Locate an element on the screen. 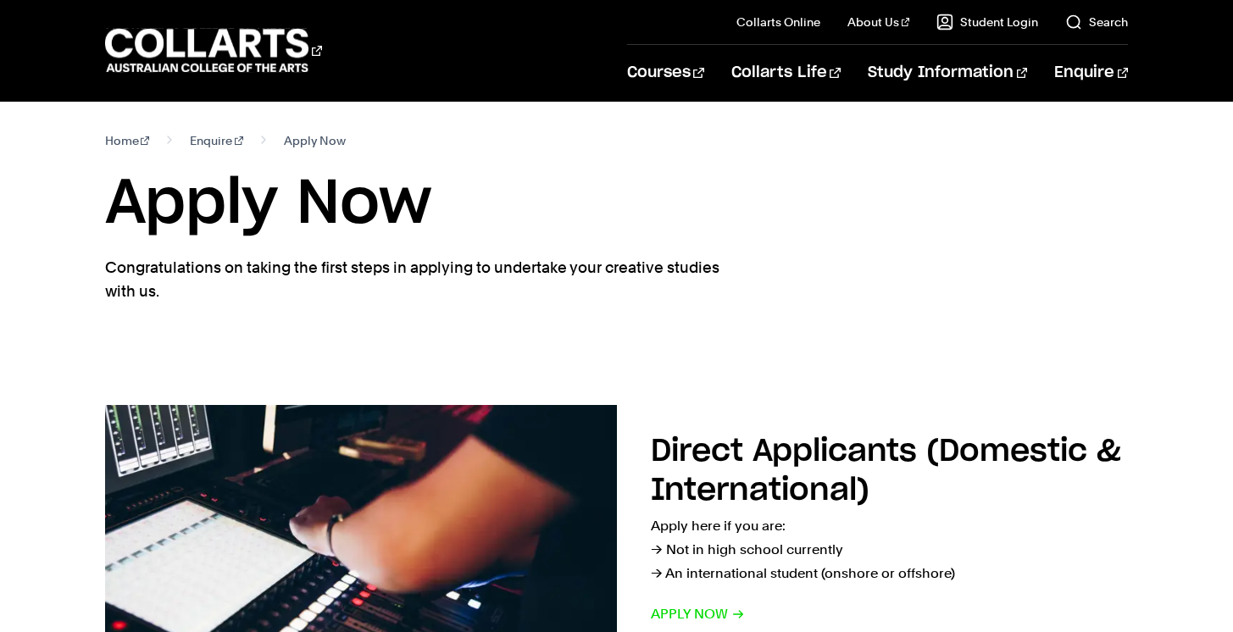 The width and height of the screenshot is (1233, 632). a: Search is located at coordinates (1096, 22).